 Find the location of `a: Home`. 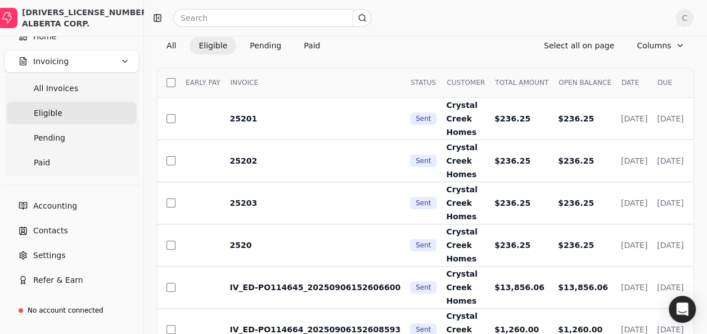

a: Home is located at coordinates (71, 37).